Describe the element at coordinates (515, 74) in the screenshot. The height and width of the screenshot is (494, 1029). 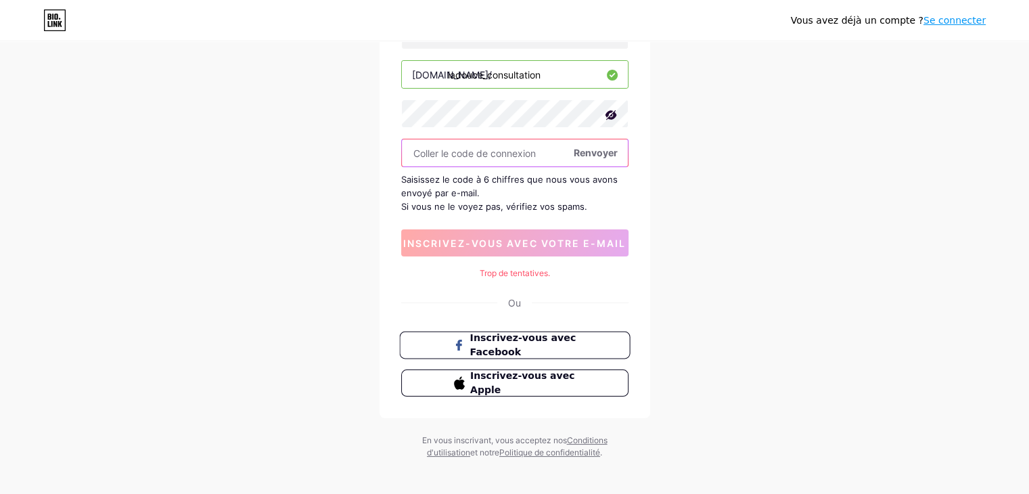
I see `input: nom d'utilisateur` at that location.